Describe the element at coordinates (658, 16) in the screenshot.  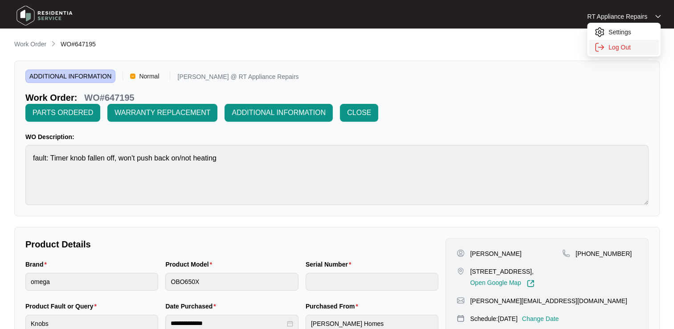
I see `img: dropdown arrow` at that location.